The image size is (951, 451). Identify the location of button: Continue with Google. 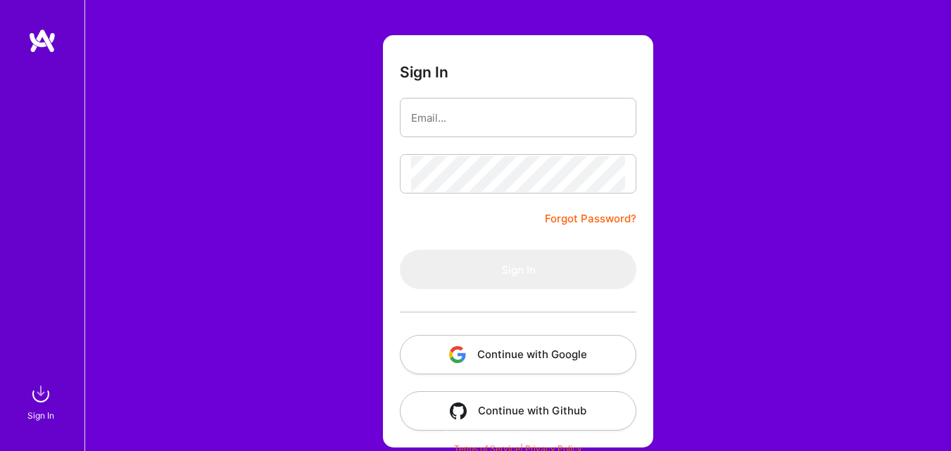
(518, 355).